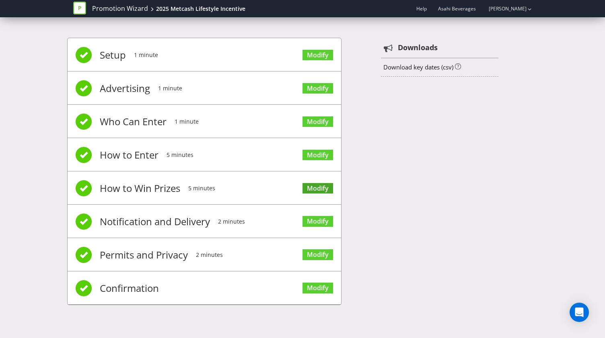  What do you see at coordinates (417, 48) in the screenshot?
I see `strong: Downloads` at bounding box center [417, 48].